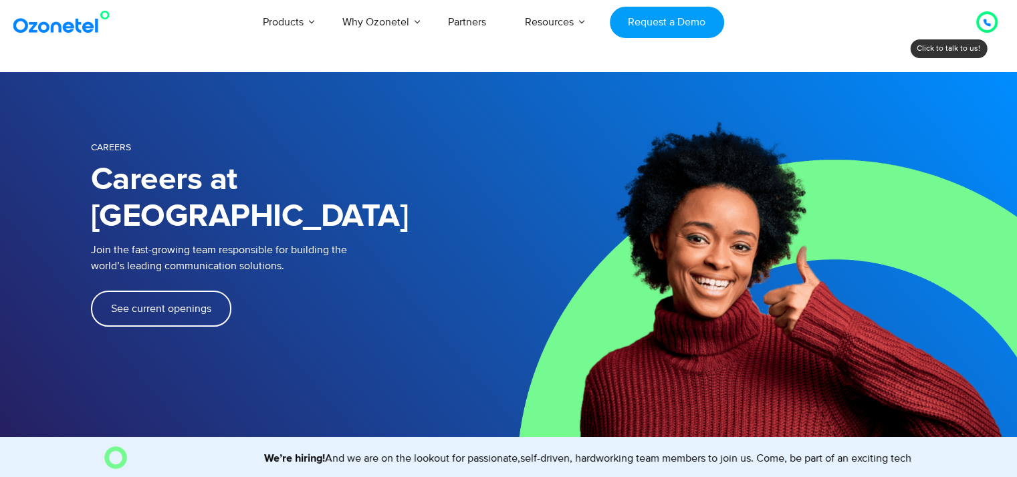 Image resolution: width=1017 pixels, height=477 pixels. What do you see at coordinates (161, 309) in the screenshot?
I see `a: See current openings` at bounding box center [161, 309].